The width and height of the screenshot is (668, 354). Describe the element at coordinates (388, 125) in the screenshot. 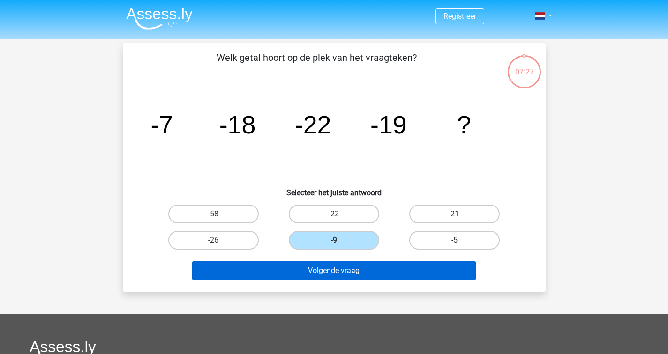

I see `tspan: -19` at that location.